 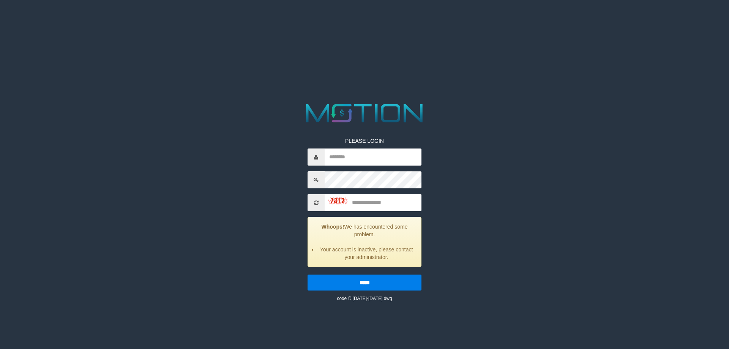 What do you see at coordinates (365, 141) in the screenshot?
I see `p: PLEASE LOGIN` at bounding box center [365, 141].